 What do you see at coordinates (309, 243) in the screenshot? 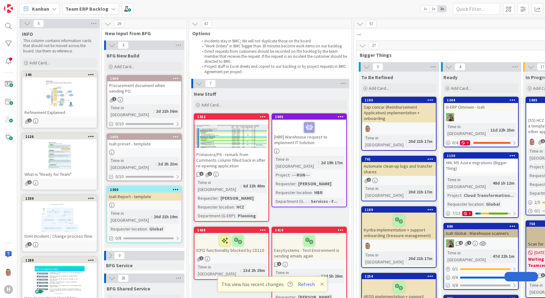
I see `div: 1419EasySystems - Test Environment is sending emails again` at bounding box center [309, 243].